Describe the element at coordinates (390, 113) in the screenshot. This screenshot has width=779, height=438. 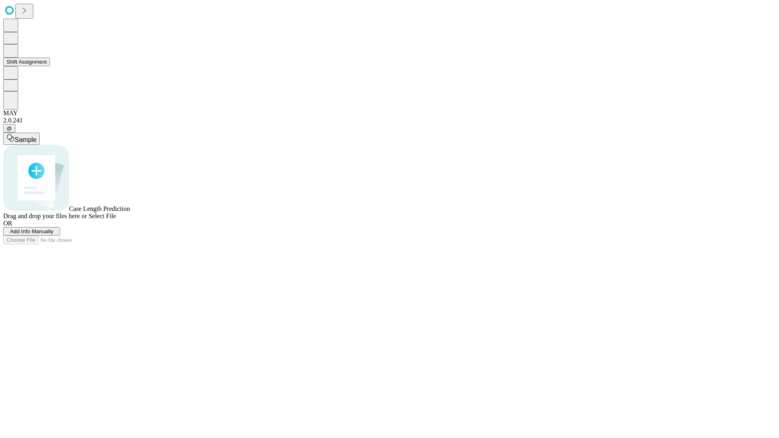
I see `div: MAY` at that location.